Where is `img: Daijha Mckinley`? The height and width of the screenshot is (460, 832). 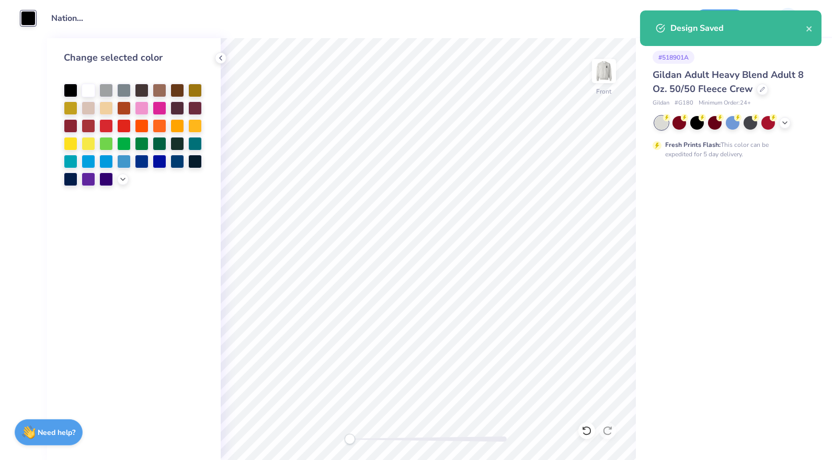 img: Daijha Mckinley is located at coordinates (788, 18).